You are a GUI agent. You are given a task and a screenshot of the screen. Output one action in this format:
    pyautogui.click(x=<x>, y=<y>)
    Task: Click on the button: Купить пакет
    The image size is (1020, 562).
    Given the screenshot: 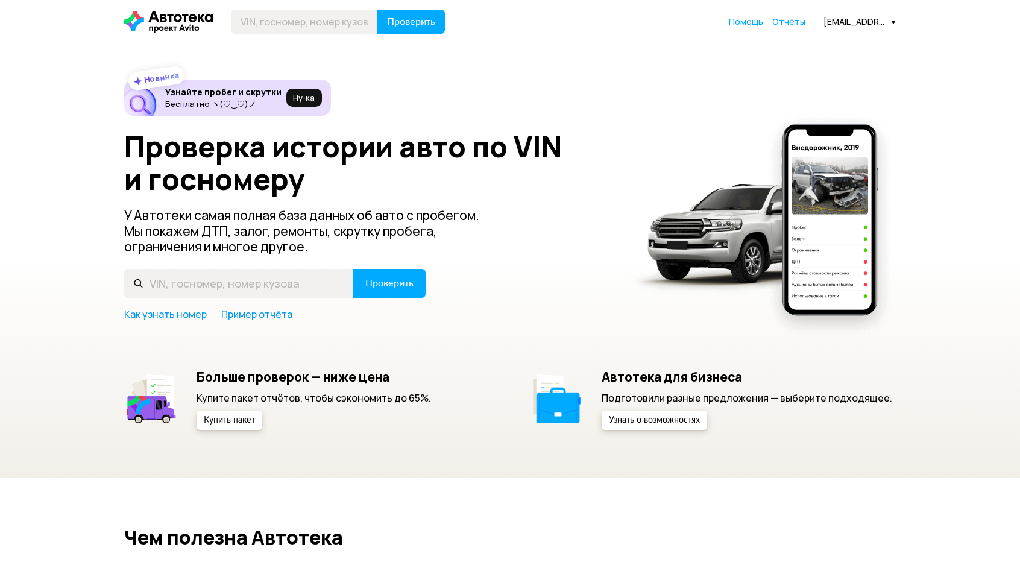 What is the action you would take?
    pyautogui.click(x=229, y=420)
    